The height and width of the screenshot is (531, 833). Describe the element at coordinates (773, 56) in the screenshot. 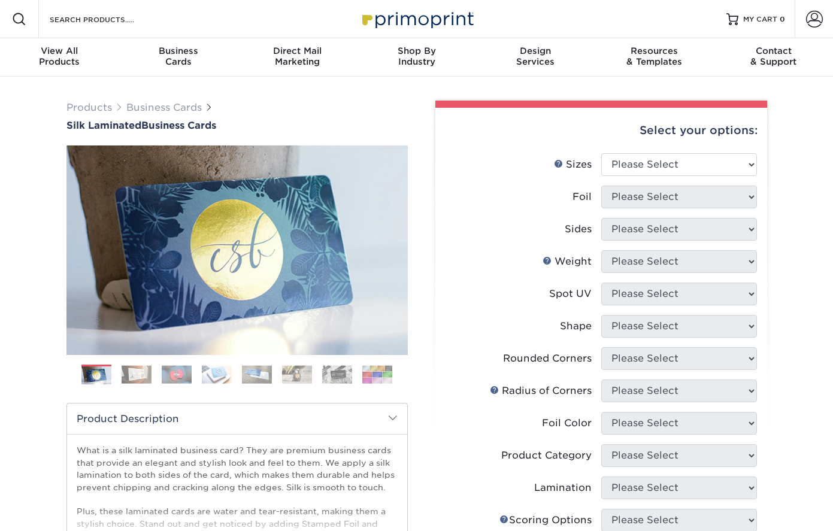

I see `div: & Support` at that location.